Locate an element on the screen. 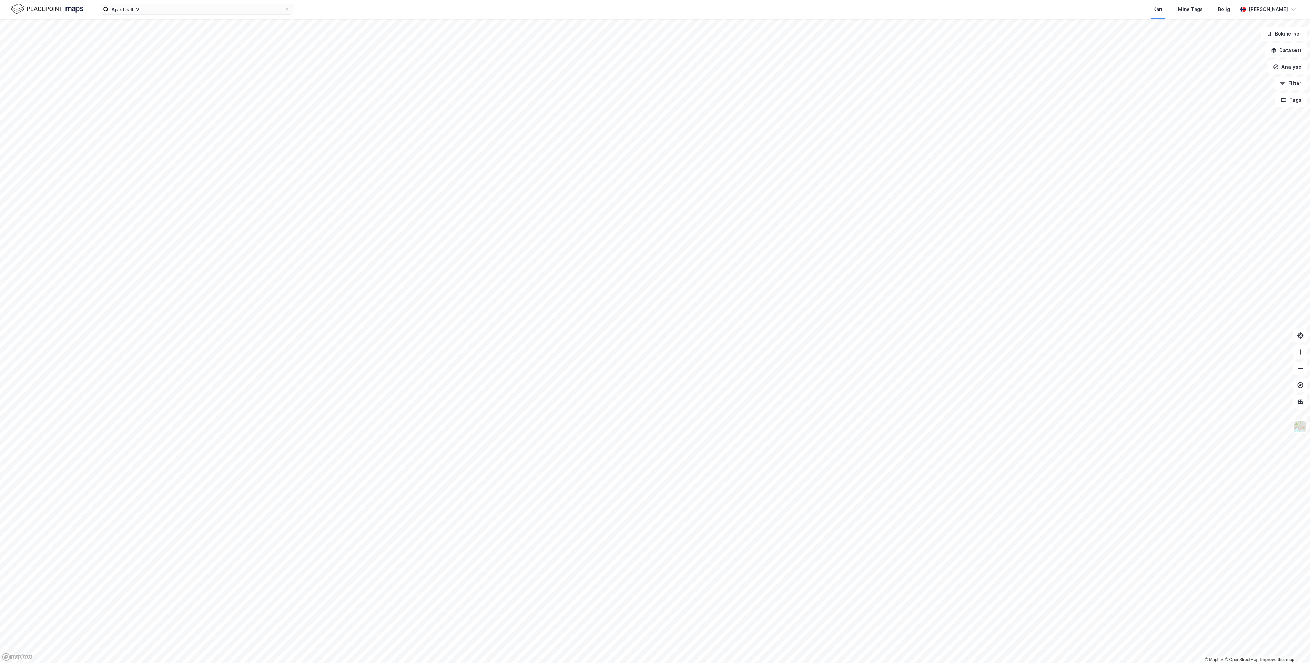 This screenshot has height=663, width=1310. a: Mapbox homepage is located at coordinates (17, 656).